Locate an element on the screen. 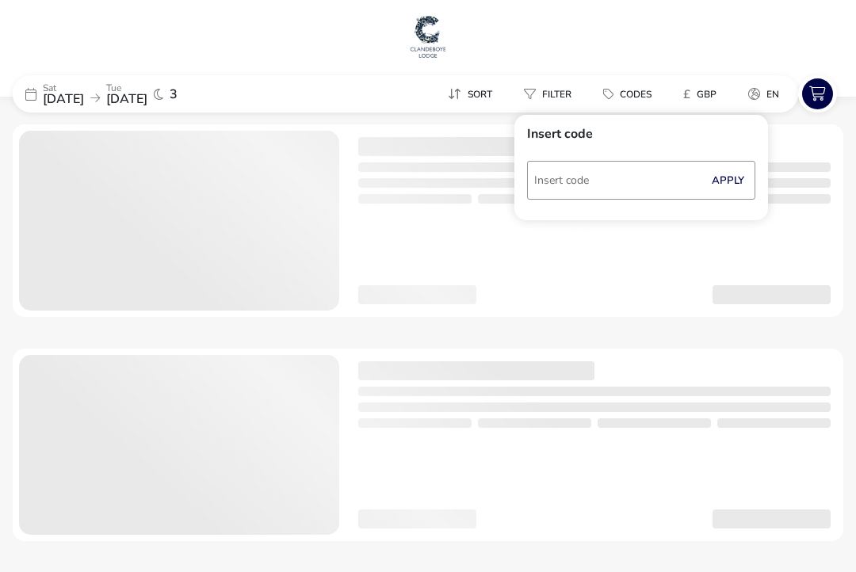 This screenshot has height=572, width=856. button: Apply is located at coordinates (727, 181).